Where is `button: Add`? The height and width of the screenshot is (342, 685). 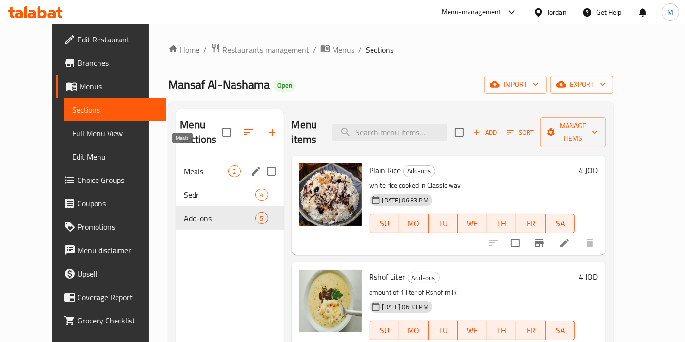
button: Add is located at coordinates (485, 132).